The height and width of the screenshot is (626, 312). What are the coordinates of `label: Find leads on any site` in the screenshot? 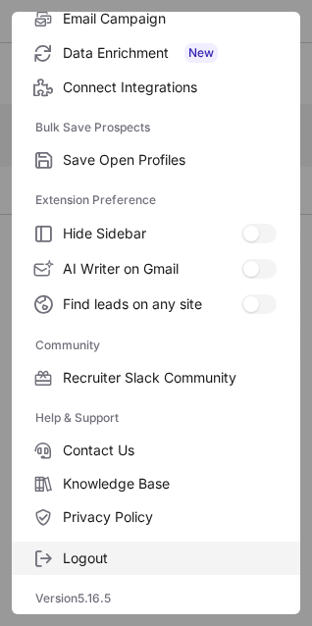 It's located at (156, 304).